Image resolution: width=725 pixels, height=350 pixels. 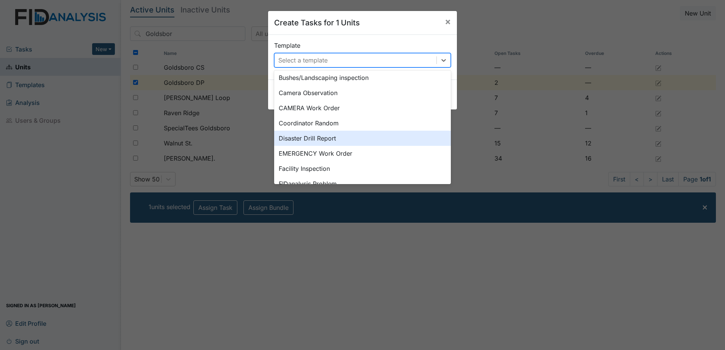 What do you see at coordinates (362, 78) in the screenshot?
I see `div: Bushes/Landscaping inspection` at bounding box center [362, 78].